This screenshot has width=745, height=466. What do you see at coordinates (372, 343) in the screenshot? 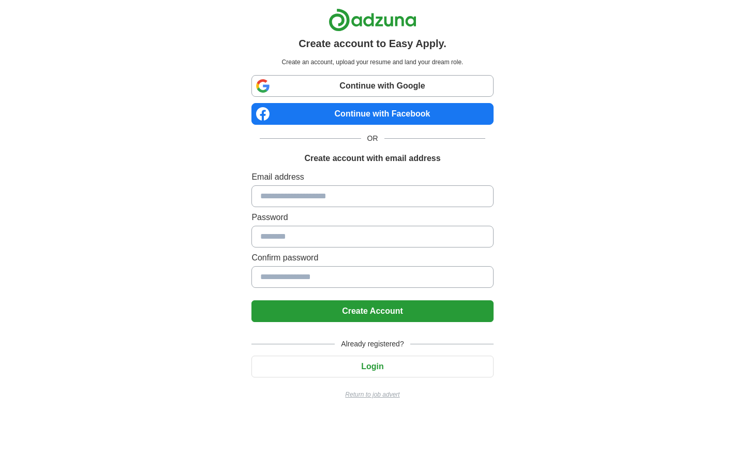
I see `span: Already registered?` at bounding box center [372, 343].